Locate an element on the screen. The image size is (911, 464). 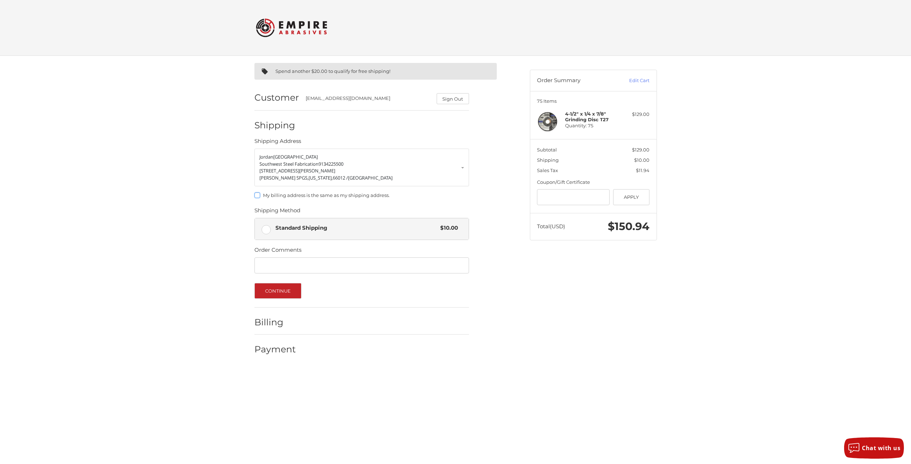
span: Total (USD) is located at coordinates (551, 226).